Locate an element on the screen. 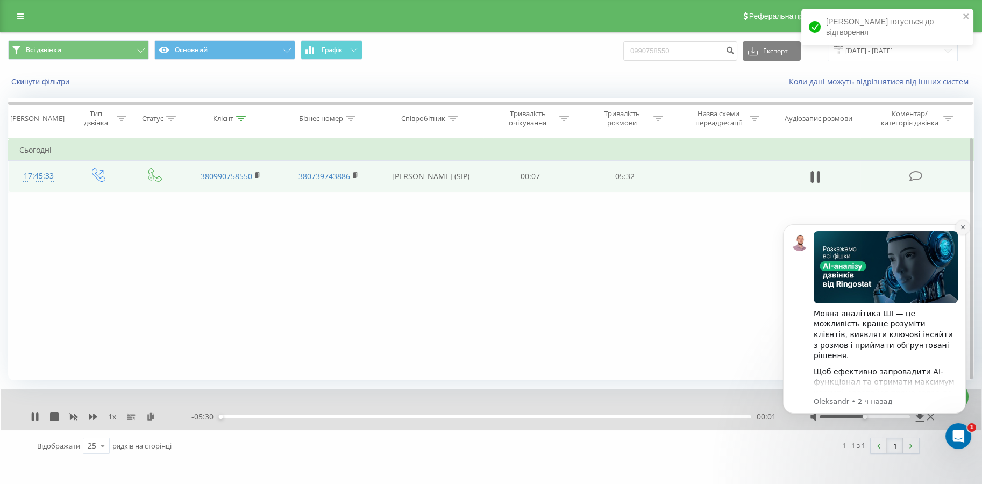  img: Profile image for Oleksandr is located at coordinates (33, 34).